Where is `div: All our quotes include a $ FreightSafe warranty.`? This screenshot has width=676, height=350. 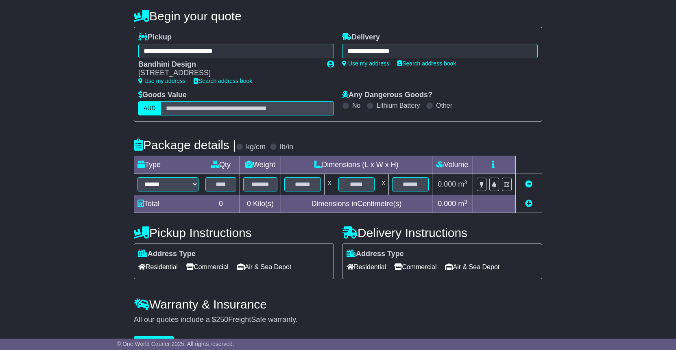
div: All our quotes include a $ FreightSafe warranty. is located at coordinates (338, 320).